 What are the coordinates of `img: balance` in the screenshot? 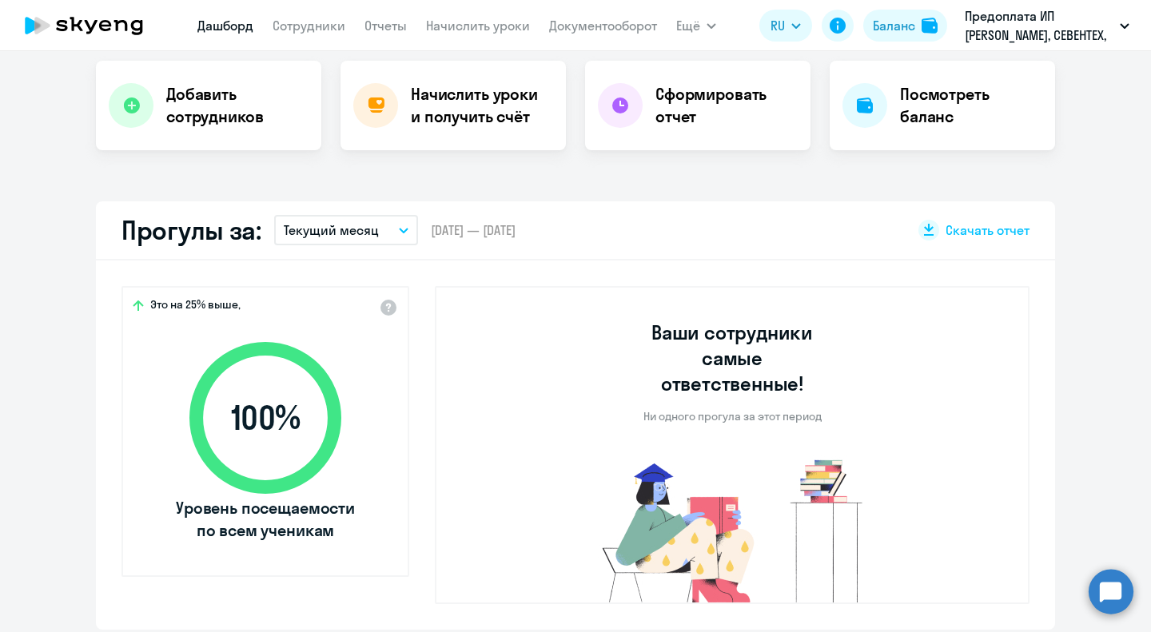 It's located at (930, 26).